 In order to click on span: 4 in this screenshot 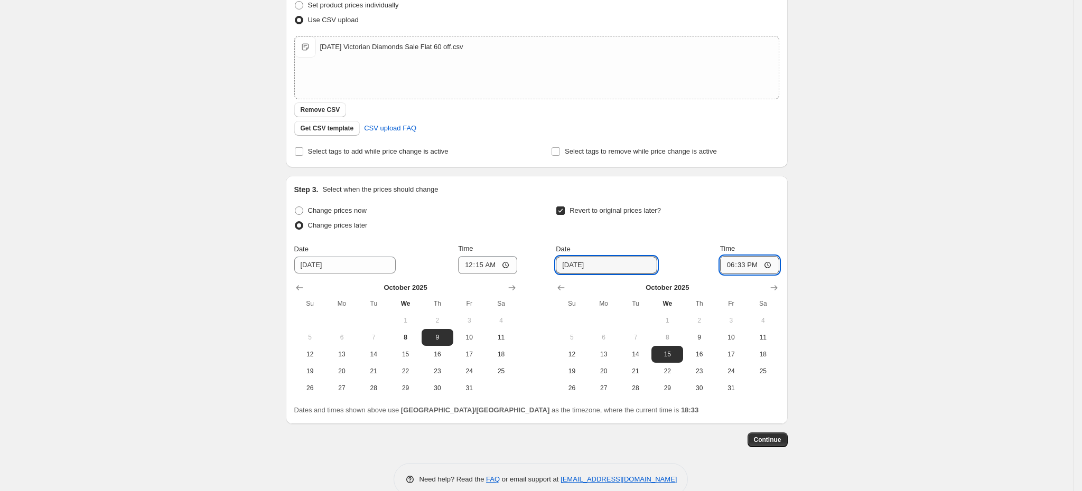, I will do `click(501, 321)`.